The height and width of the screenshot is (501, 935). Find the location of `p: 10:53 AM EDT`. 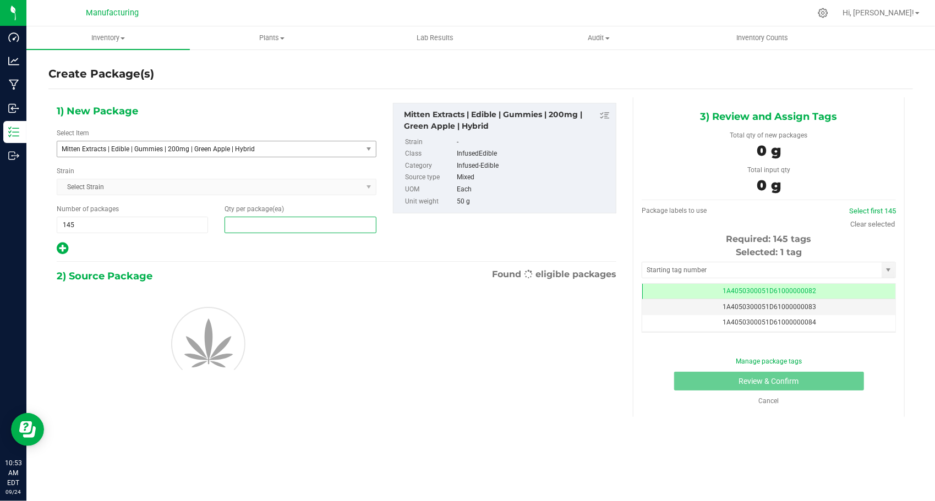

p: 10:53 AM EDT is located at coordinates (13, 473).